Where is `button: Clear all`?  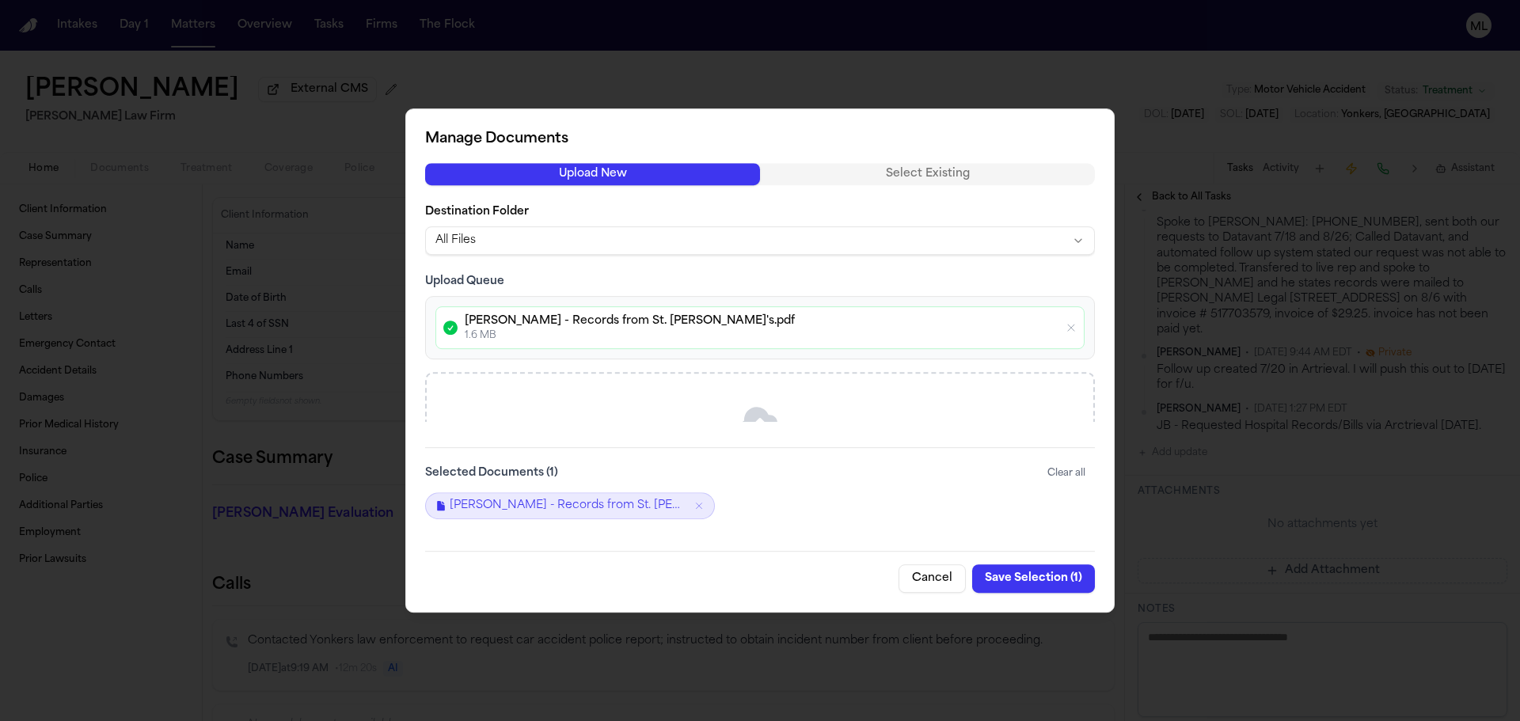
button: Clear all is located at coordinates (1067, 474).